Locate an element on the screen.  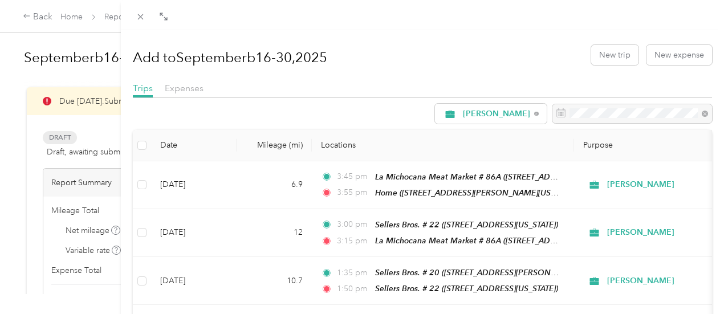
span: 1:35 pm is located at coordinates (353, 273).